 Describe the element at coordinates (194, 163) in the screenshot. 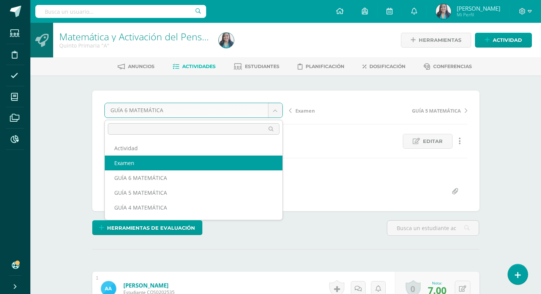

I see `div: Examen` at that location.